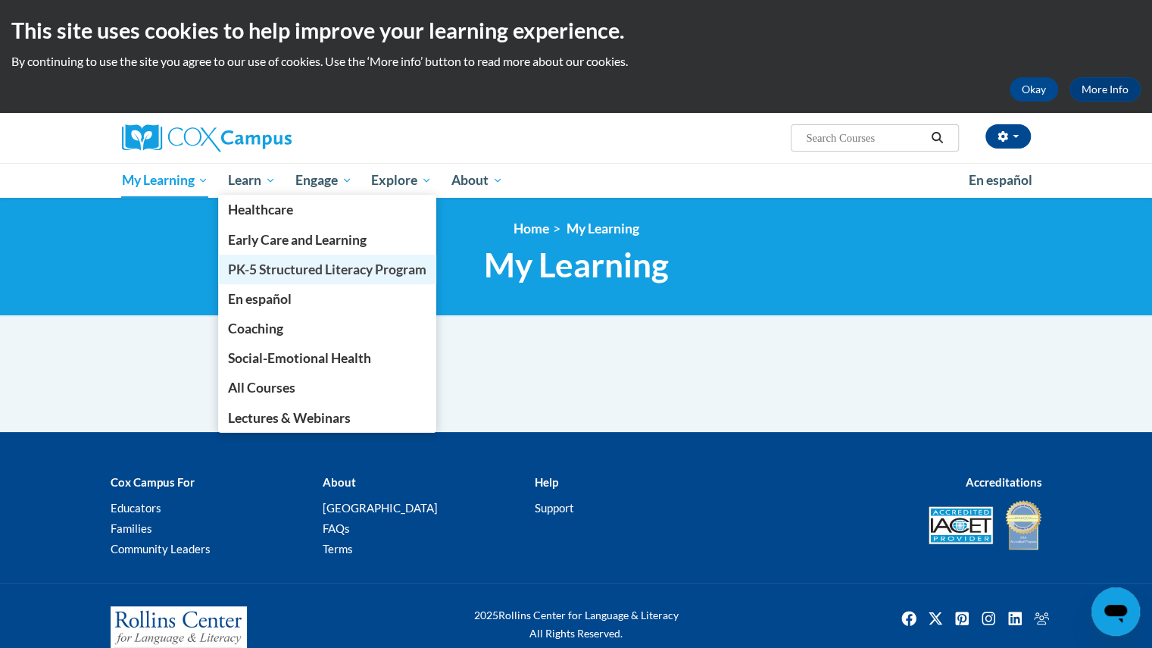  What do you see at coordinates (131, 528) in the screenshot?
I see `a: Families` at bounding box center [131, 528].